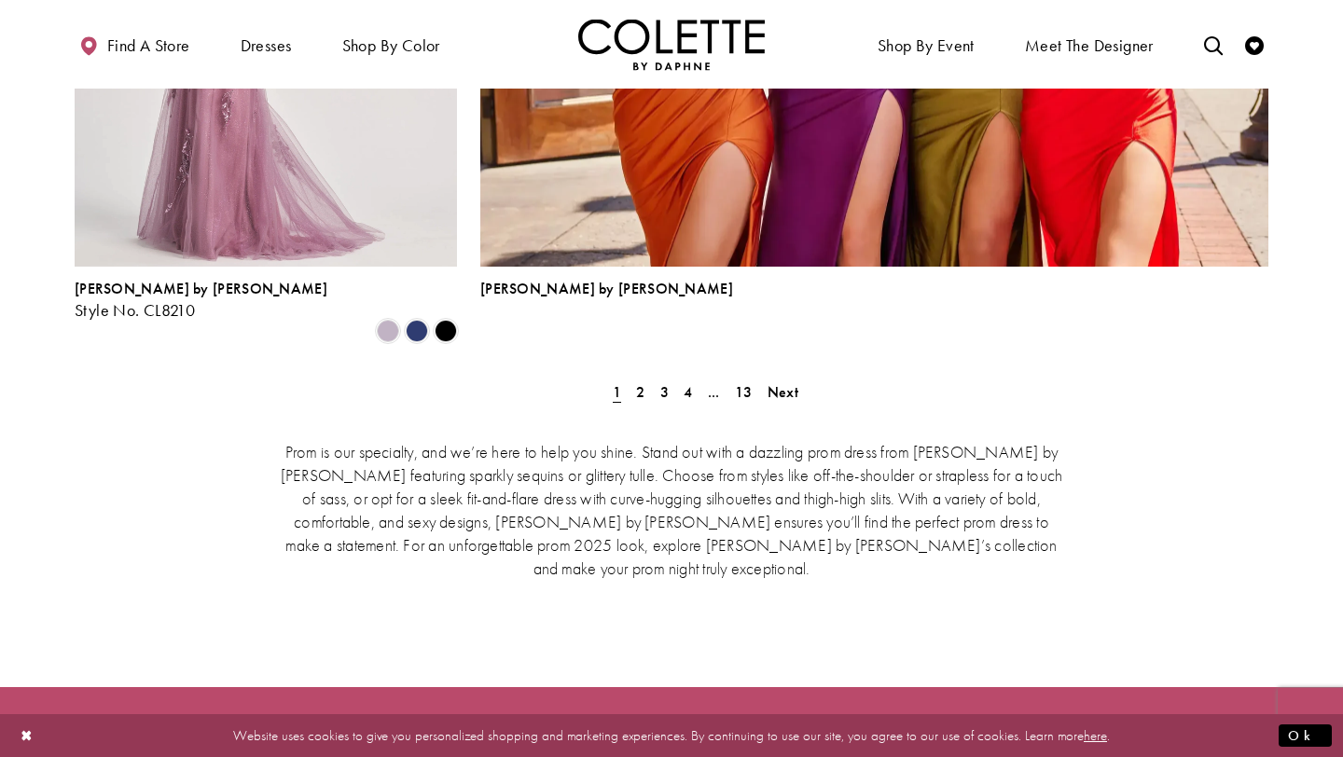  What do you see at coordinates (1095, 735) in the screenshot?
I see `a: here` at bounding box center [1095, 735].